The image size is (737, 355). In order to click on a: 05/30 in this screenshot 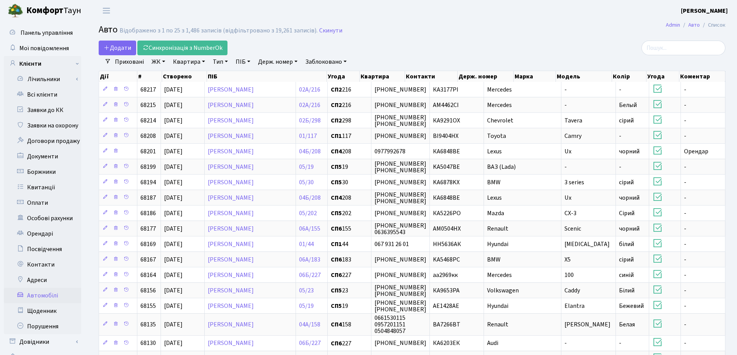, I will do `click(306, 182)`.